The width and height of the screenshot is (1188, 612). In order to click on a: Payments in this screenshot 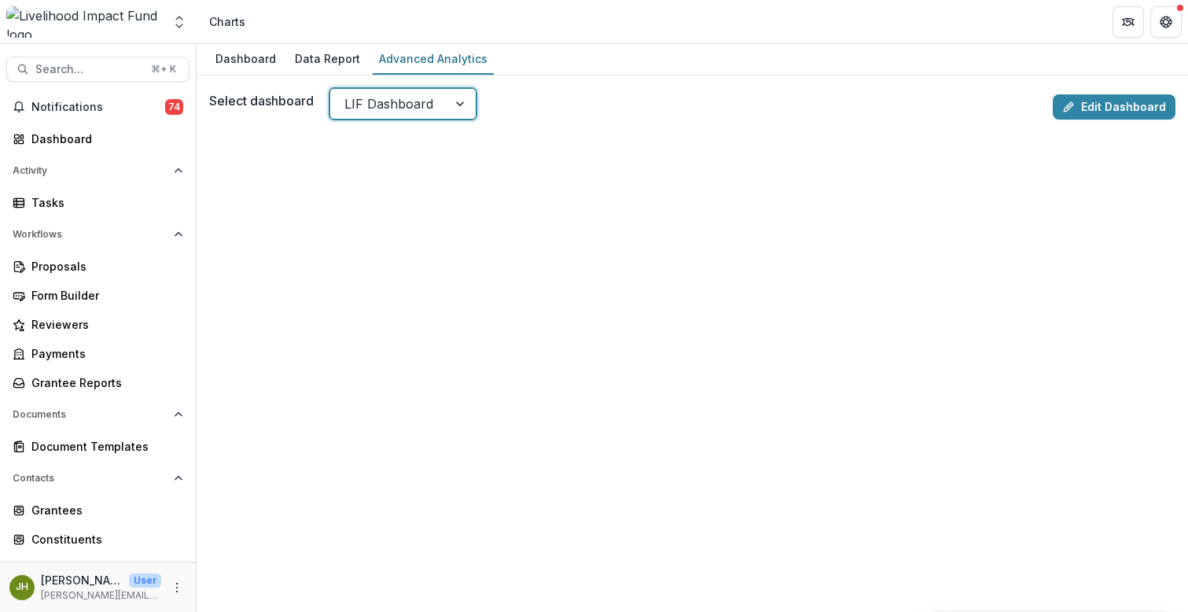, I will do `click(97, 353)`.